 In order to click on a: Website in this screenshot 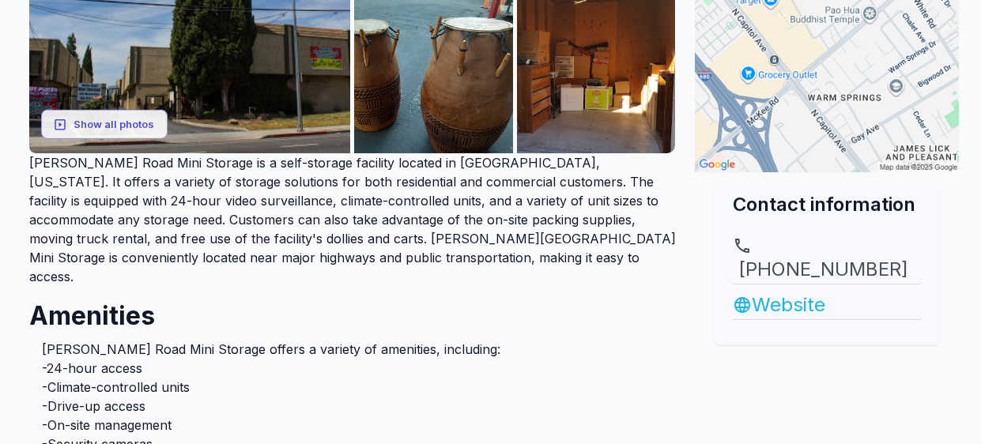, I will do `click(827, 305)`.